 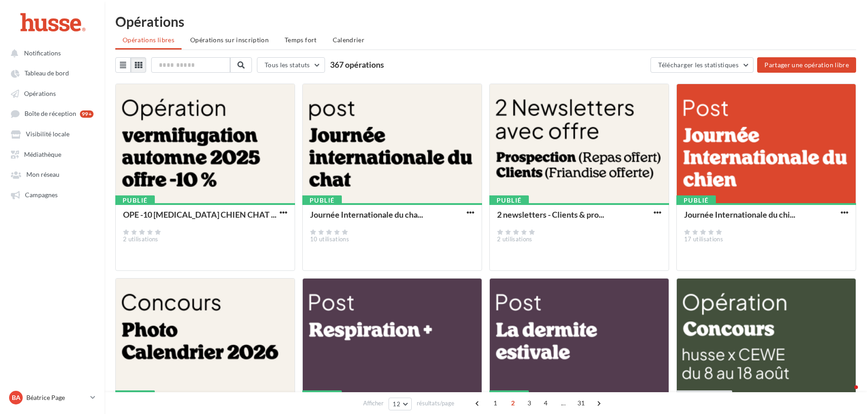 I want to click on span: Calendrier, so click(x=349, y=40).